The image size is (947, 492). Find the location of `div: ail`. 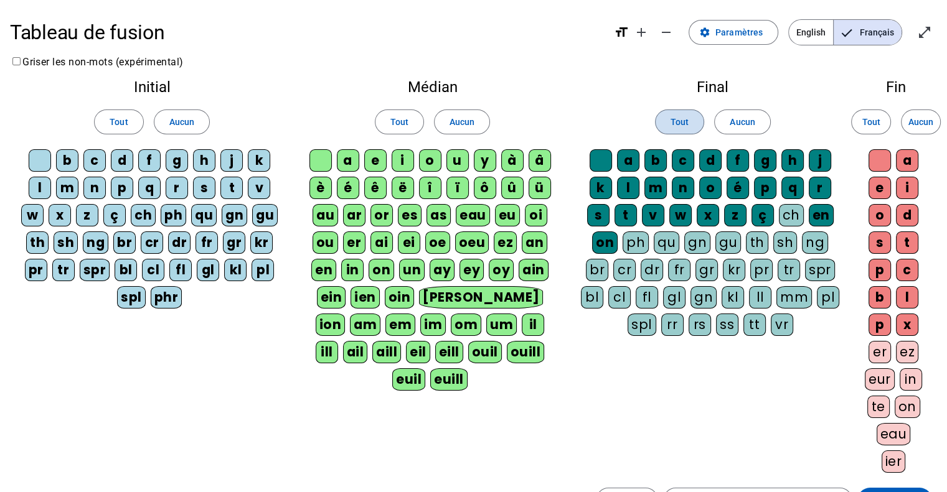

div: ail is located at coordinates (356, 352).